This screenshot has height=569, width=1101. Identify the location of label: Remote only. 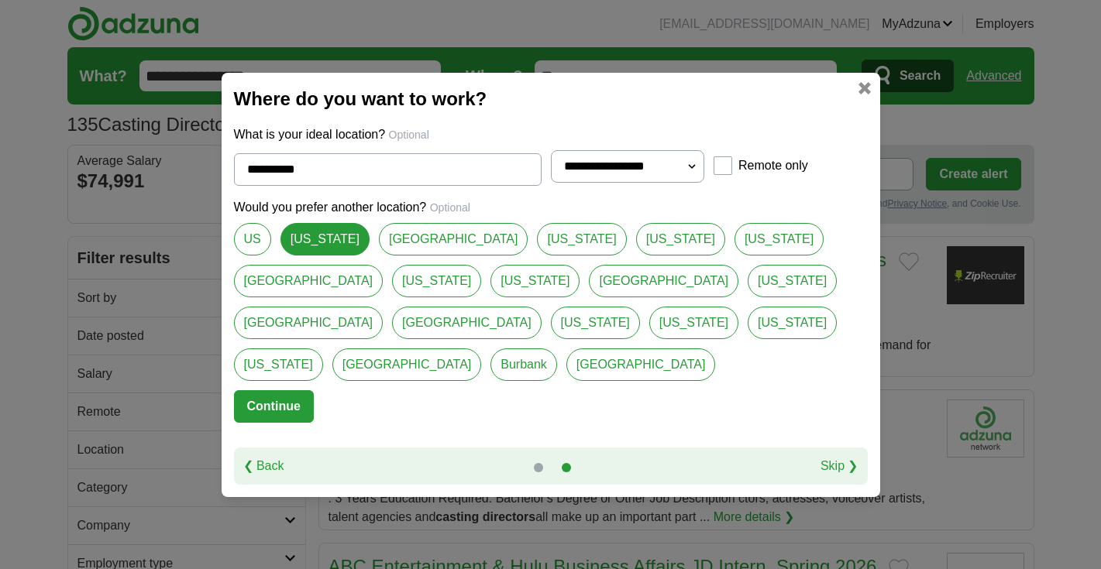
(773, 166).